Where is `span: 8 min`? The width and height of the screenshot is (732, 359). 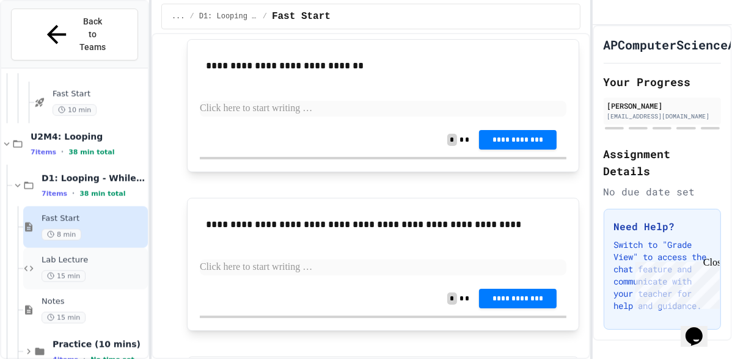
span: 8 min is located at coordinates (61, 235).